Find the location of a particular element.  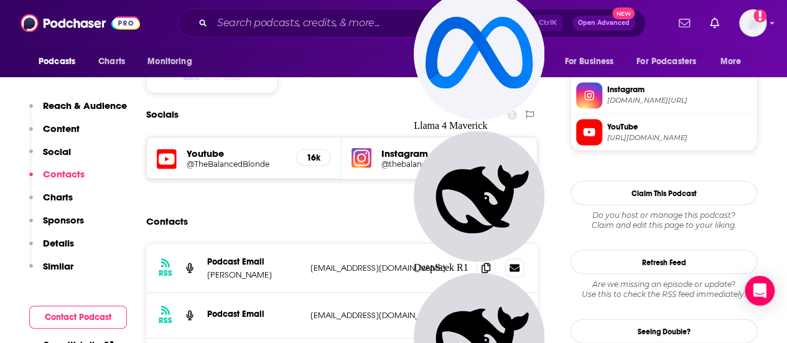

h5: Instagram is located at coordinates (431, 152).